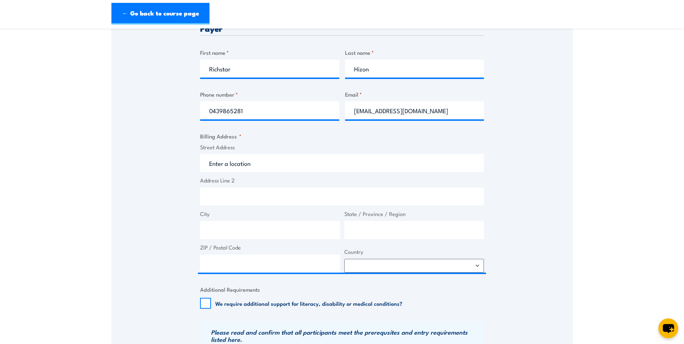  What do you see at coordinates (414, 252) in the screenshot?
I see `label: Country` at bounding box center [414, 252].